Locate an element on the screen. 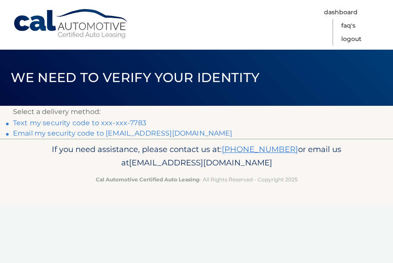 The image size is (393, 263). p: If you need assistance, please contact us at: or email us at is located at coordinates (197, 156).